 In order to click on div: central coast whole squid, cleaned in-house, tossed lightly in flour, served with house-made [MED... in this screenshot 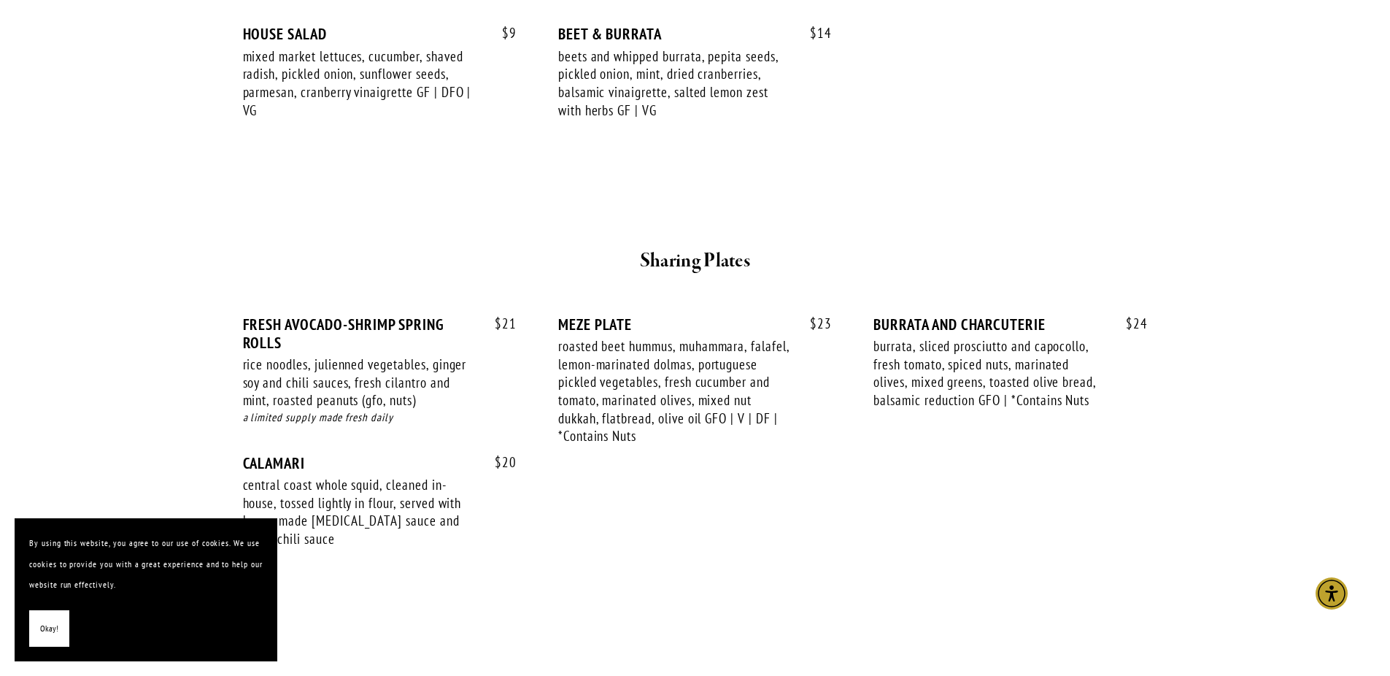, I will do `click(359, 511)`.